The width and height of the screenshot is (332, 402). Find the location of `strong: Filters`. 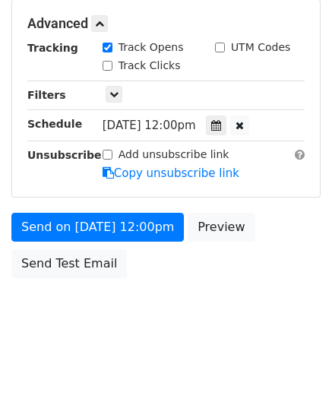

strong: Filters is located at coordinates (46, 95).